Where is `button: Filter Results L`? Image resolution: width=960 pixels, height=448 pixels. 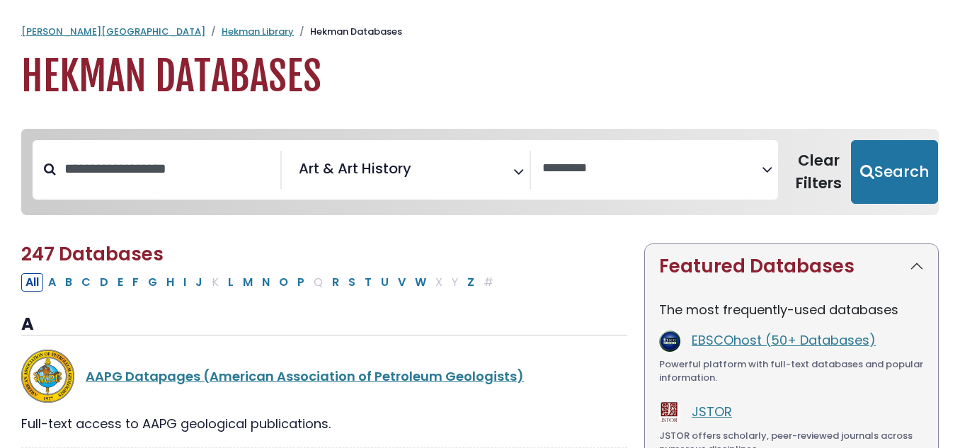
button: Filter Results L is located at coordinates (231, 282).